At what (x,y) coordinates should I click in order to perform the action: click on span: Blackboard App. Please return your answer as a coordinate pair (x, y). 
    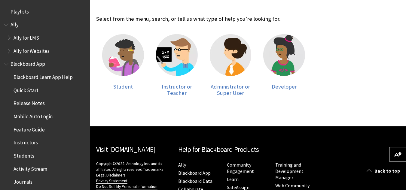
    Looking at the image, I should click on (28, 63).